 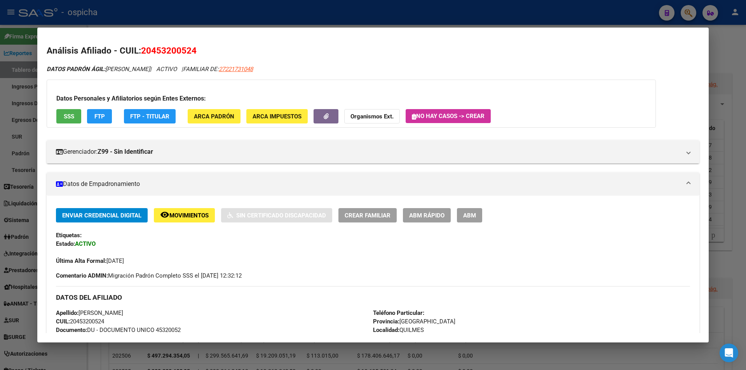 What do you see at coordinates (368, 215) in the screenshot?
I see `button: Crear Familiar` at bounding box center [368, 215].